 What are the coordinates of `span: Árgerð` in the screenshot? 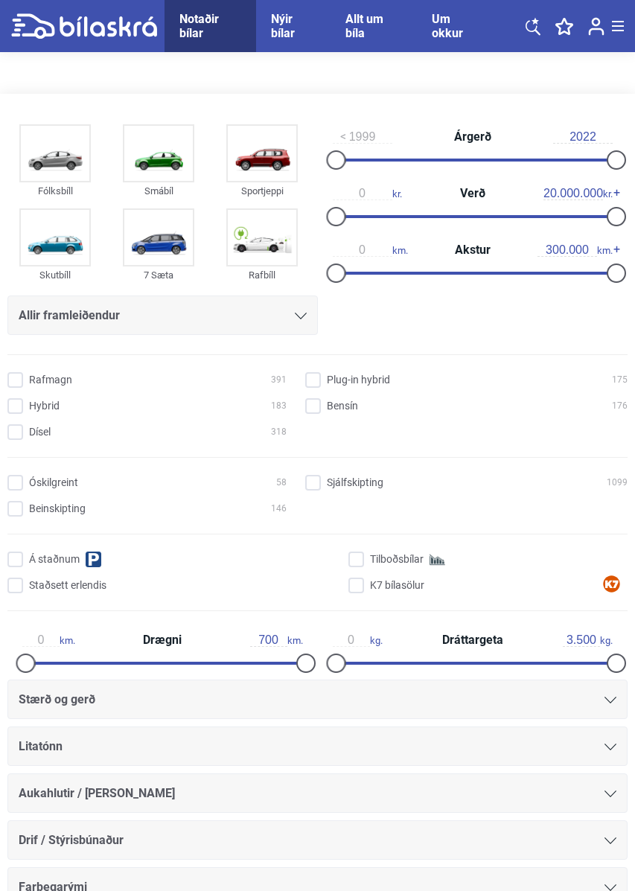 It's located at (473, 137).